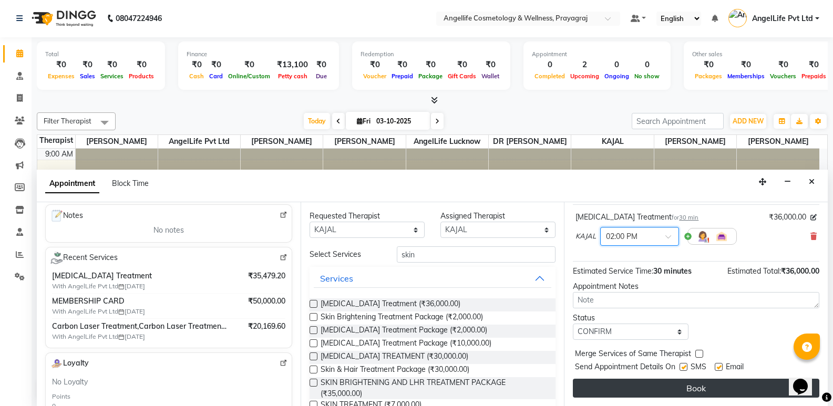 Image resolution: width=833 pixels, height=406 pixels. What do you see at coordinates (748, 121) in the screenshot?
I see `span: ADD NEW` at bounding box center [748, 121].